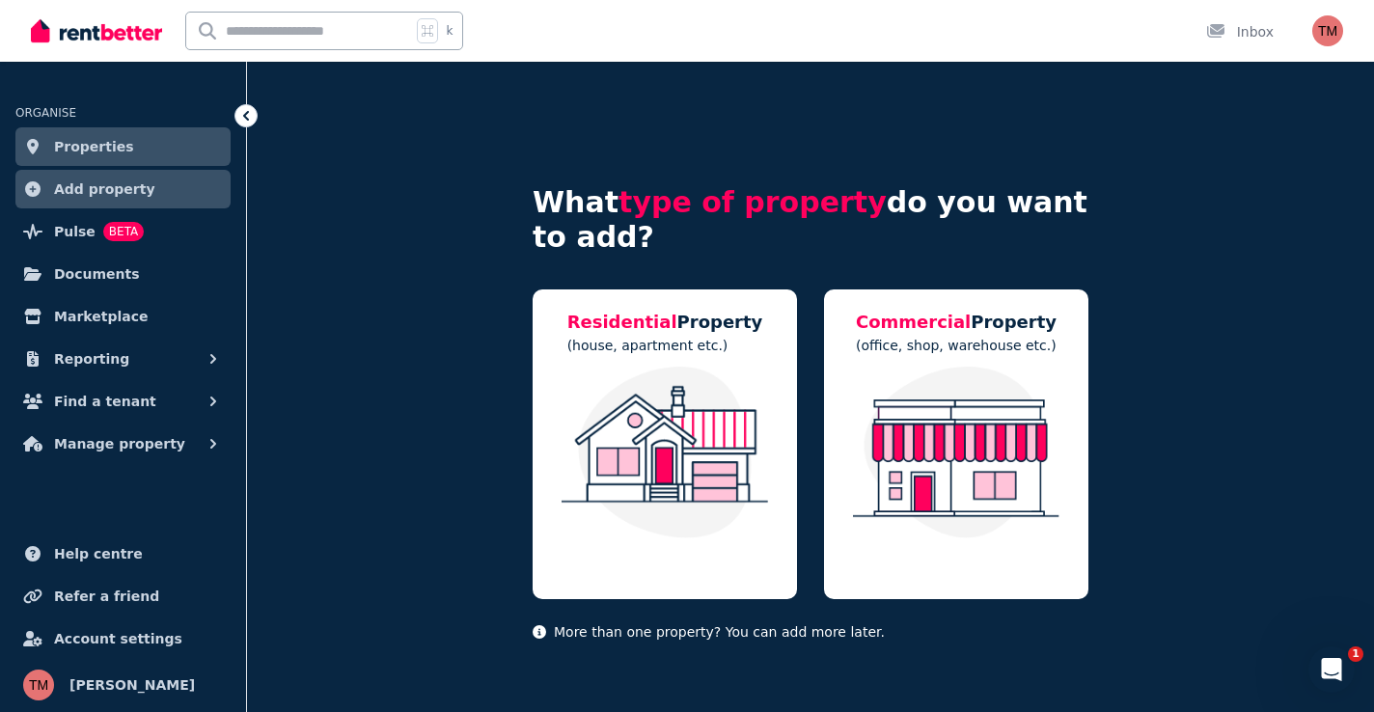 The image size is (1374, 712). I want to click on span: Find a tenant, so click(105, 401).